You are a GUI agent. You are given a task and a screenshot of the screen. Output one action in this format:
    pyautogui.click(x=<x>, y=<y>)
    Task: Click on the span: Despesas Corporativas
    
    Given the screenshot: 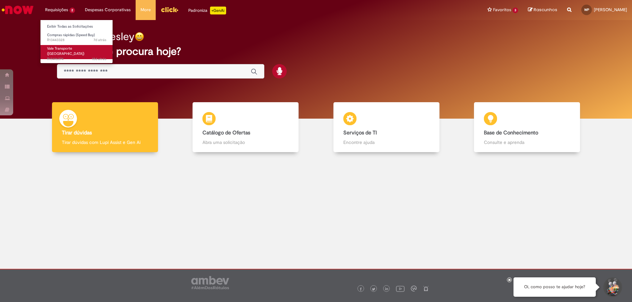 What is the action you would take?
    pyautogui.click(x=108, y=10)
    